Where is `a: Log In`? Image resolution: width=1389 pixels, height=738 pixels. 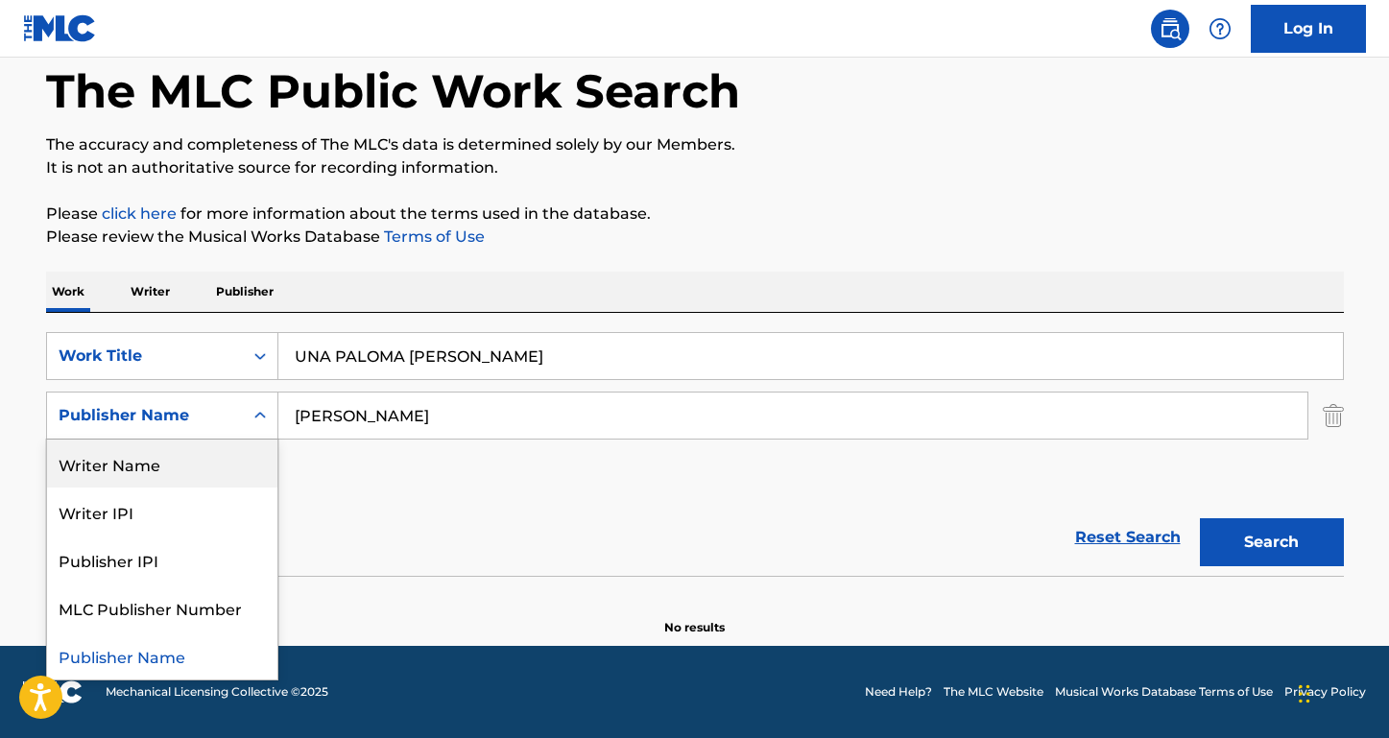 a: Log In is located at coordinates (1308, 29).